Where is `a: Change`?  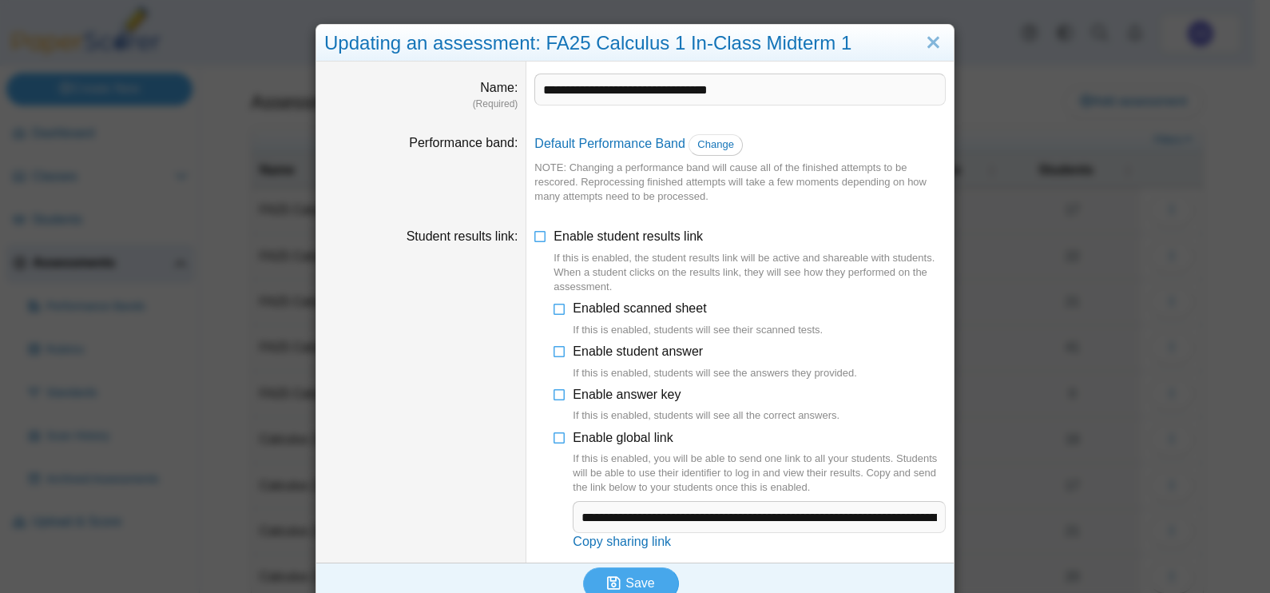
a: Change is located at coordinates (716, 145).